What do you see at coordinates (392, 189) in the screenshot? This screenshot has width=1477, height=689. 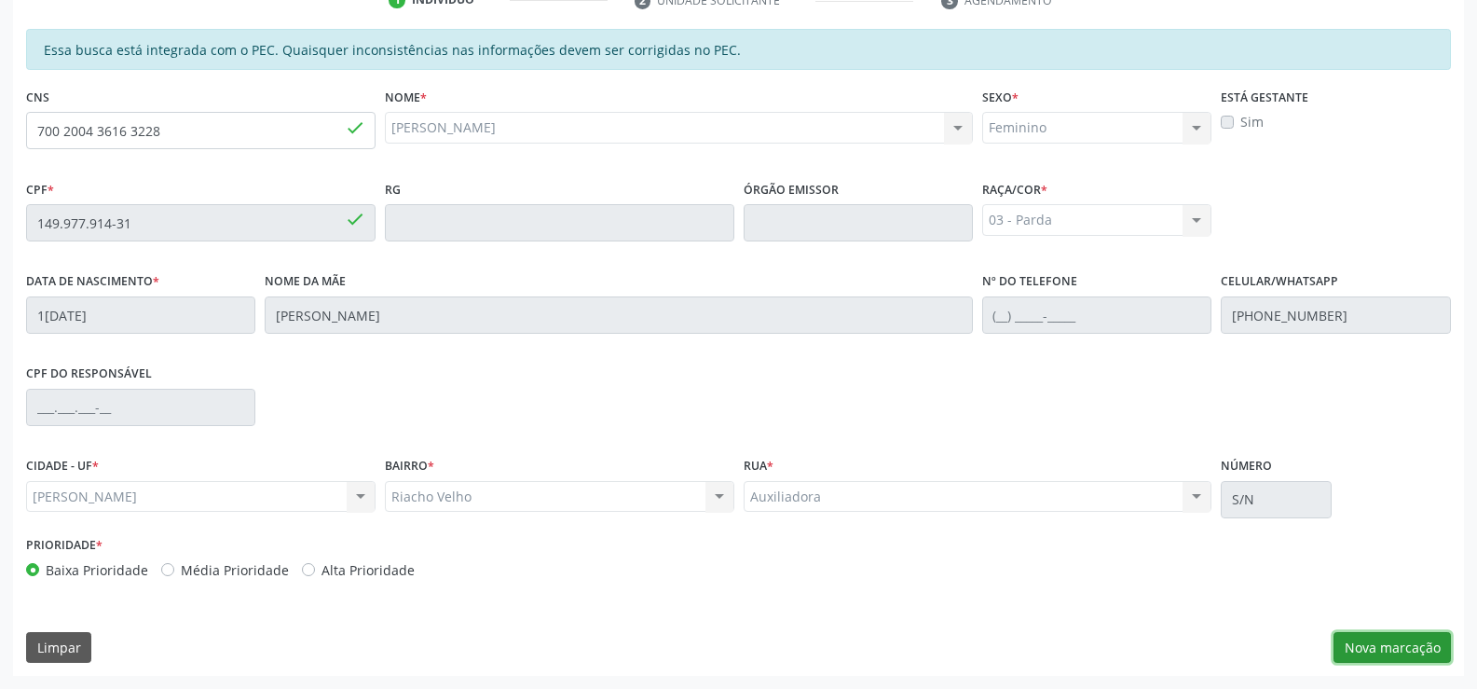 I see `label: RG` at bounding box center [392, 189].